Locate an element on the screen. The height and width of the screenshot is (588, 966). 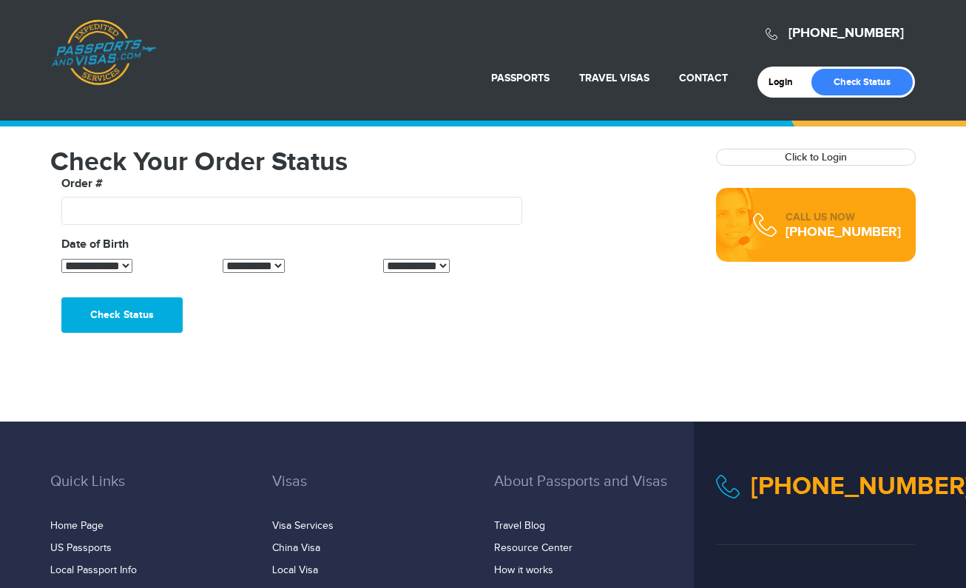
a: Travel Blog is located at coordinates (519, 526).